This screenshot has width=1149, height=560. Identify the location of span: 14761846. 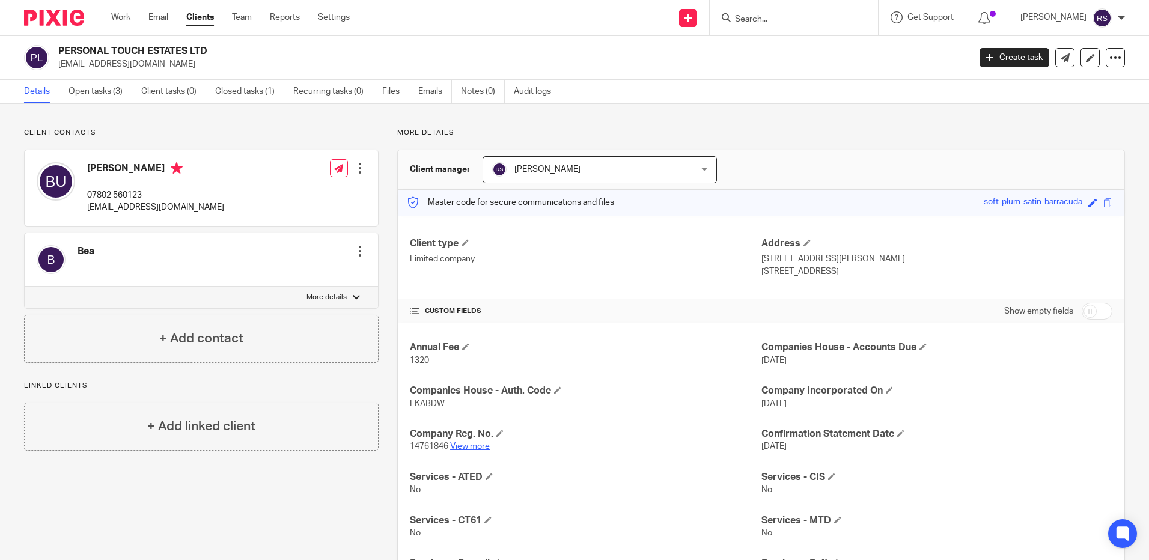
(429, 447).